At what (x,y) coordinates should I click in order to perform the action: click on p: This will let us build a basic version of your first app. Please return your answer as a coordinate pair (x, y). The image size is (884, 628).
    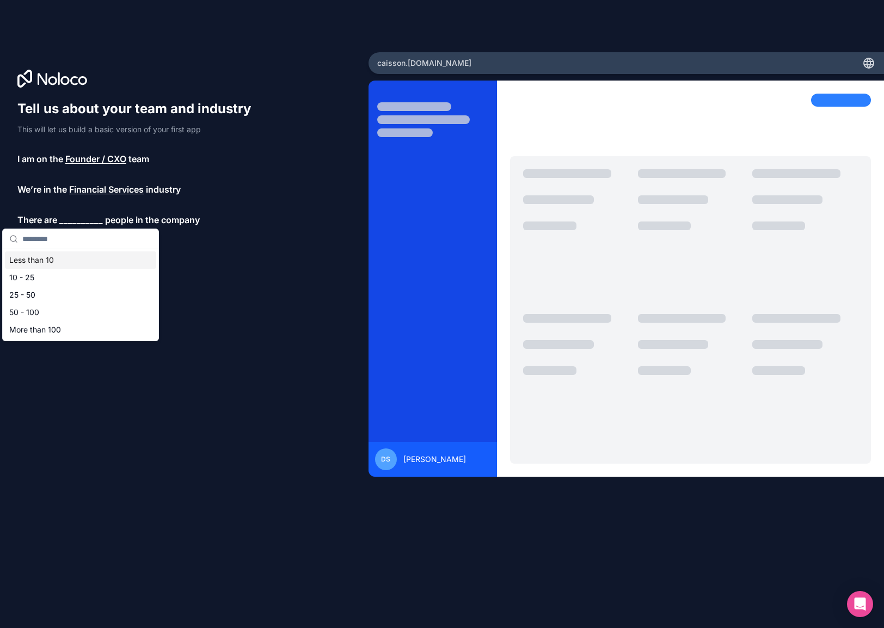
    Looking at the image, I should click on (139, 129).